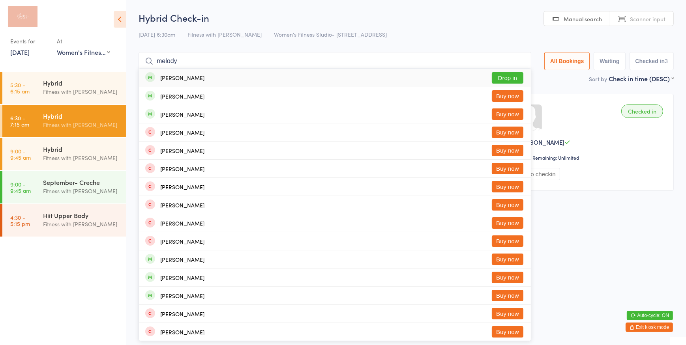 Image resolution: width=686 pixels, height=345 pixels. Describe the element at coordinates (649, 316) in the screenshot. I see `button: Auto-cycle: ON` at that location.